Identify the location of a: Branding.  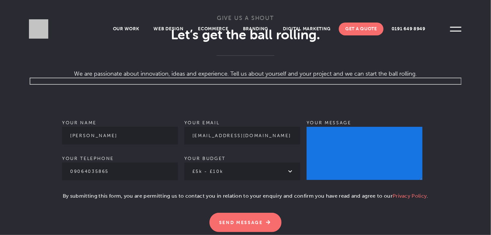
(256, 29).